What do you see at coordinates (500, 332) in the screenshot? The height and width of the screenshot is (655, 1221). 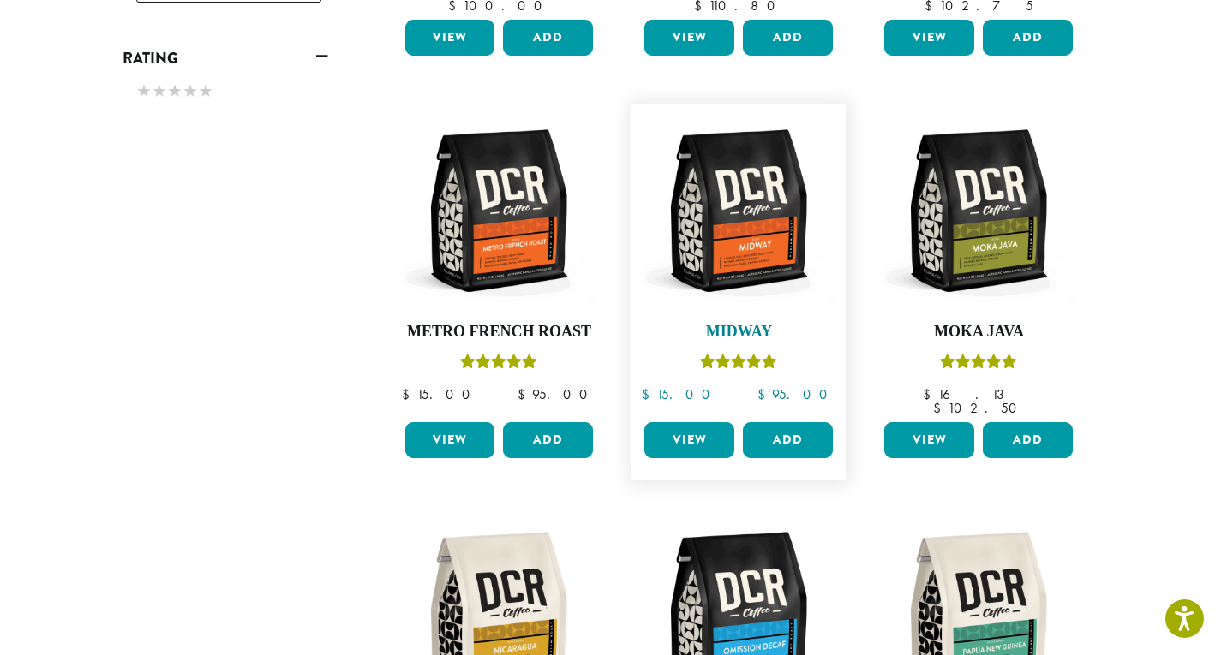 I see `h4: Metro French Roast` at bounding box center [500, 332].